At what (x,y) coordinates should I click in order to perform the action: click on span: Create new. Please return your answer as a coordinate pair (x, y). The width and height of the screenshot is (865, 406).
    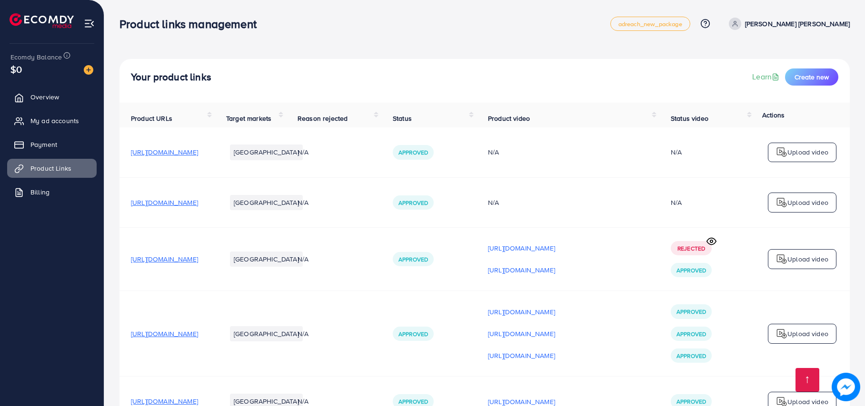
    Looking at the image, I should click on (812, 77).